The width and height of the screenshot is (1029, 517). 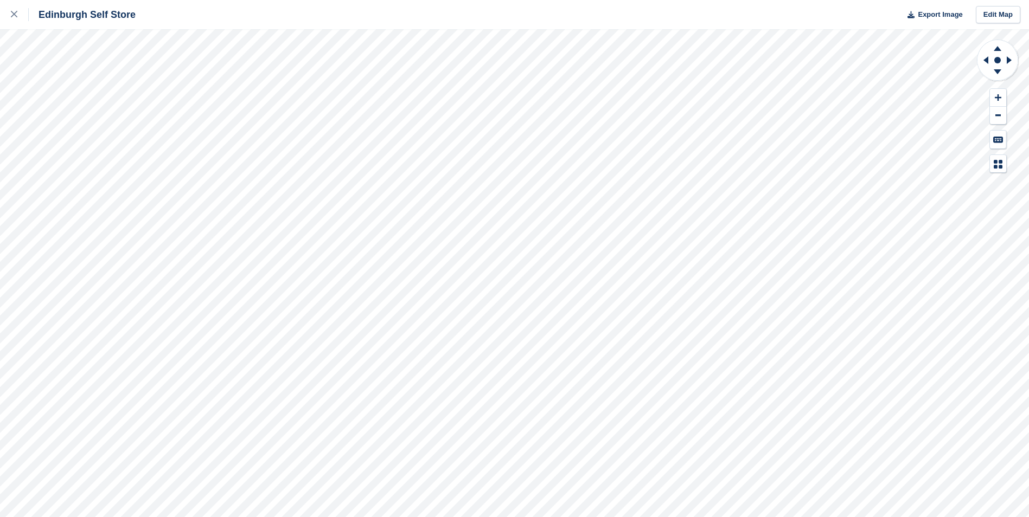 What do you see at coordinates (932, 15) in the screenshot?
I see `button: Export Image` at bounding box center [932, 15].